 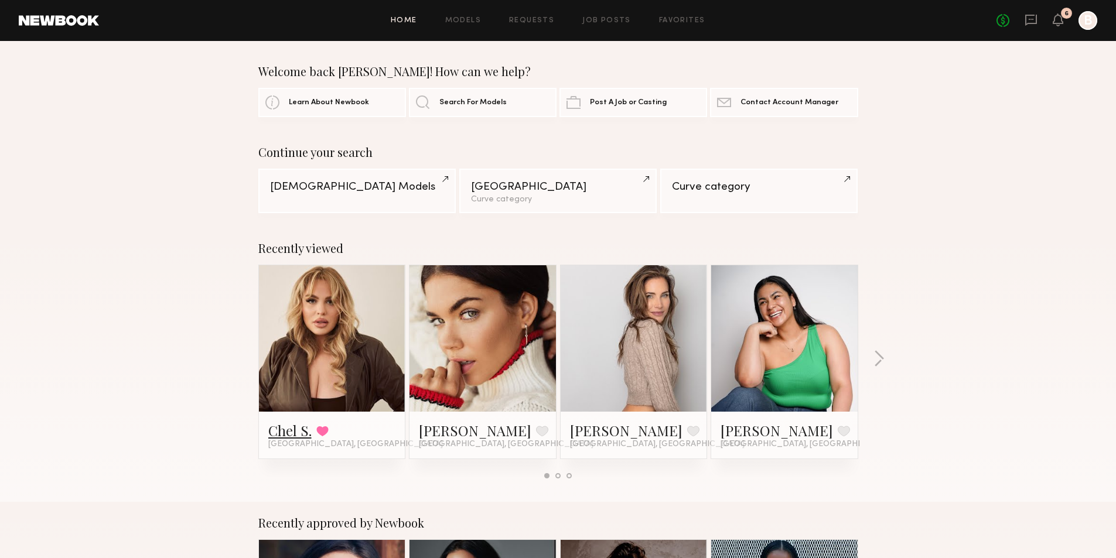 What do you see at coordinates (682, 21) in the screenshot?
I see `a: Favorites` at bounding box center [682, 21].